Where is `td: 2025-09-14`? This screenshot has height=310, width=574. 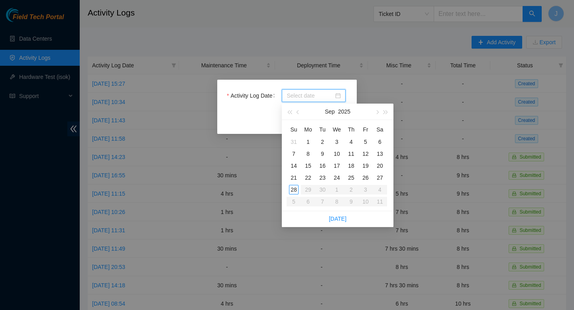
td: 2025-09-14 is located at coordinates (294, 166).